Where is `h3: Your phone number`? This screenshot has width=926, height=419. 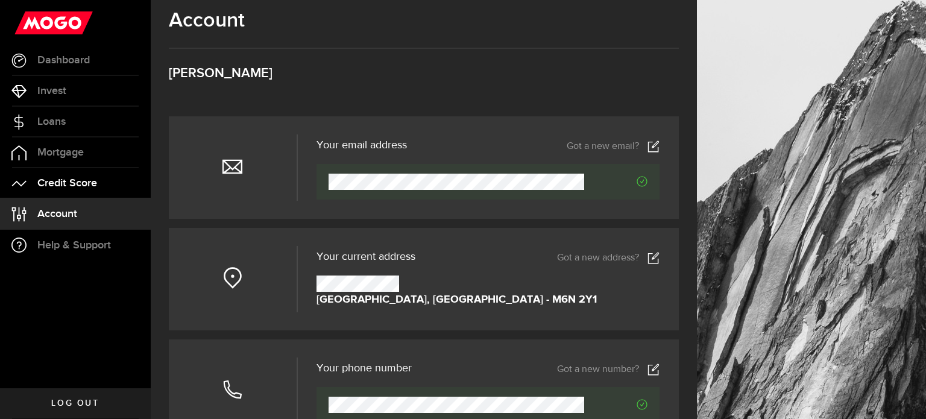
h3: Your phone number is located at coordinates (364, 368).